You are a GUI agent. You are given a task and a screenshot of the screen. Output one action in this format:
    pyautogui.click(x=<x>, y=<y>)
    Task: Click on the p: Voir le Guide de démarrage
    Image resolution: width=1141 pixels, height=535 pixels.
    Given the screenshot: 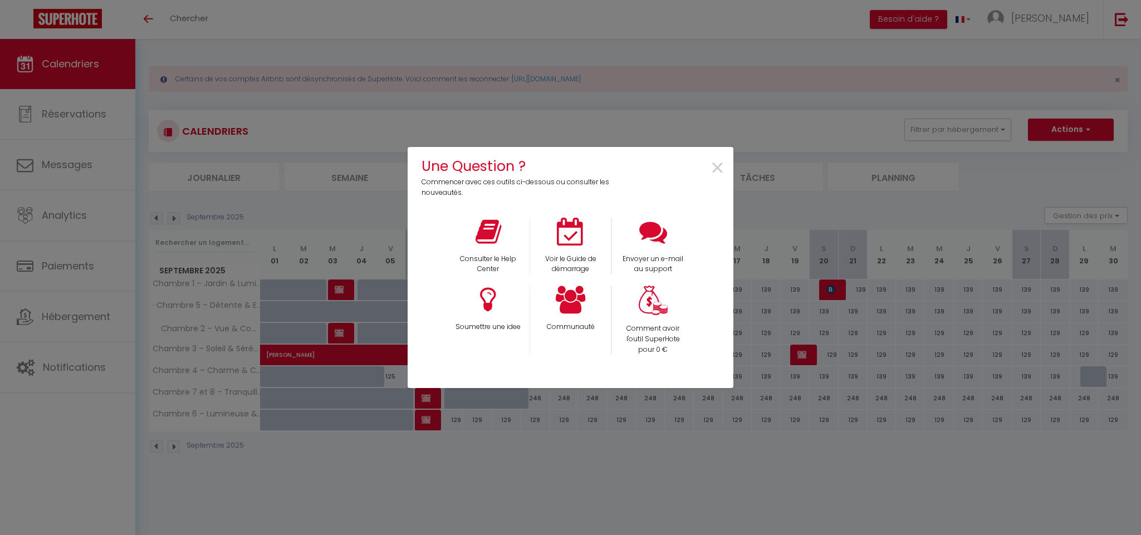 What is the action you would take?
    pyautogui.click(x=571, y=265)
    